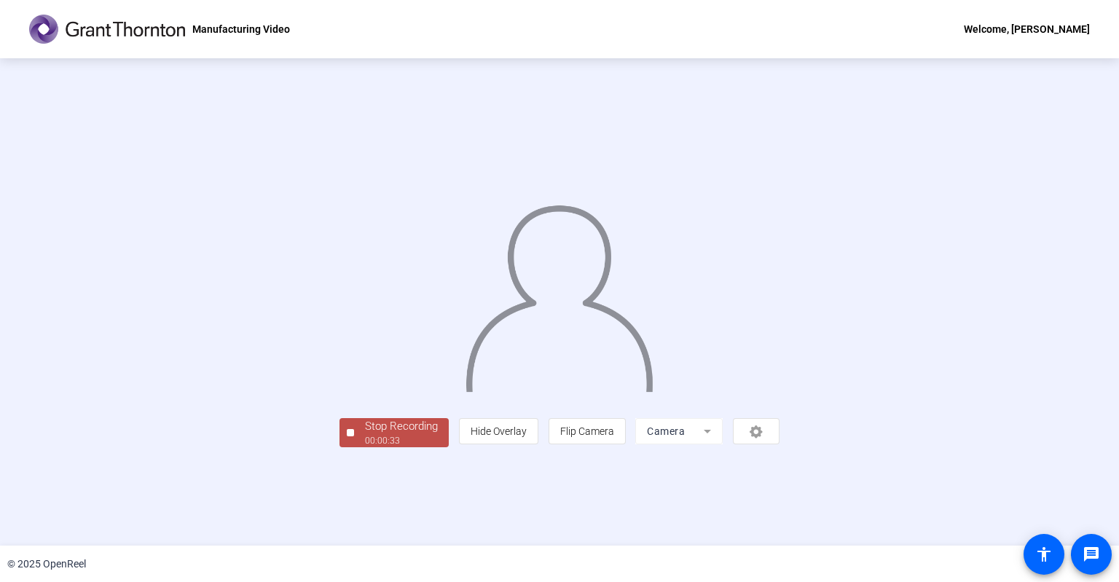 This screenshot has width=1119, height=582. I want to click on button: Stop Recording00:00:33, so click(394, 433).